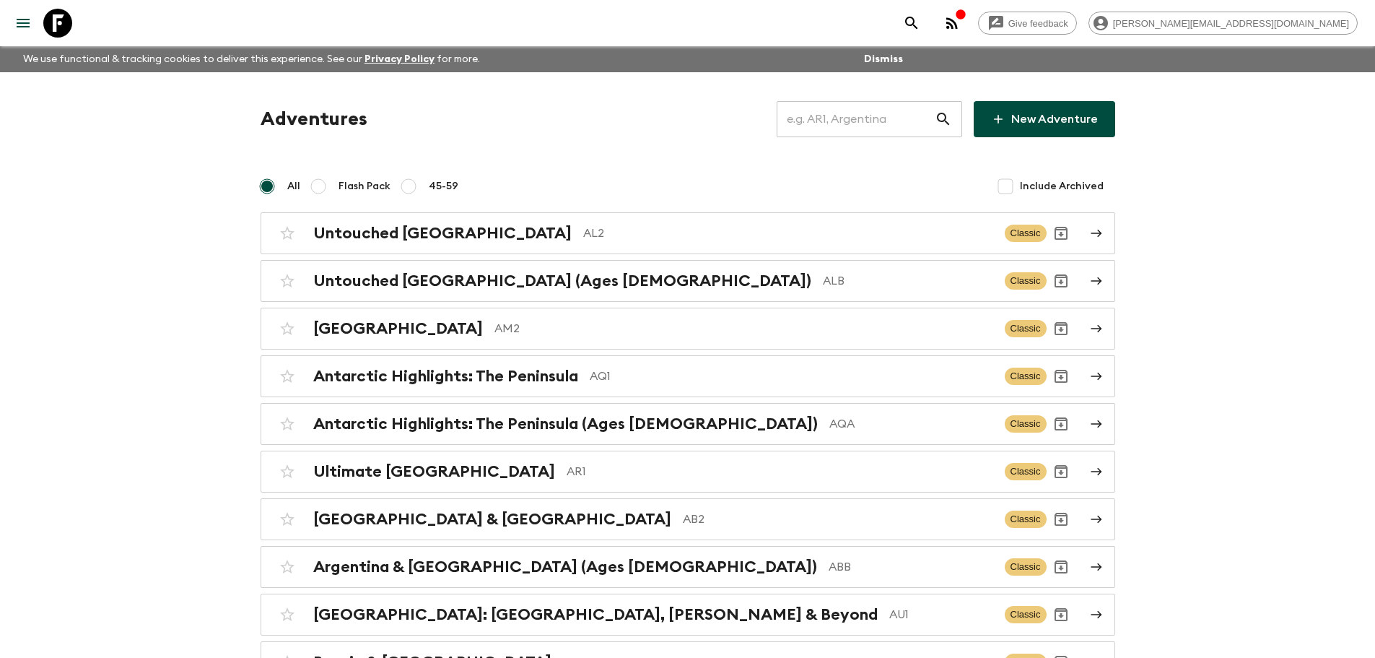  I want to click on h2: Antarctic Highlights: The Peninsula, so click(445, 376).